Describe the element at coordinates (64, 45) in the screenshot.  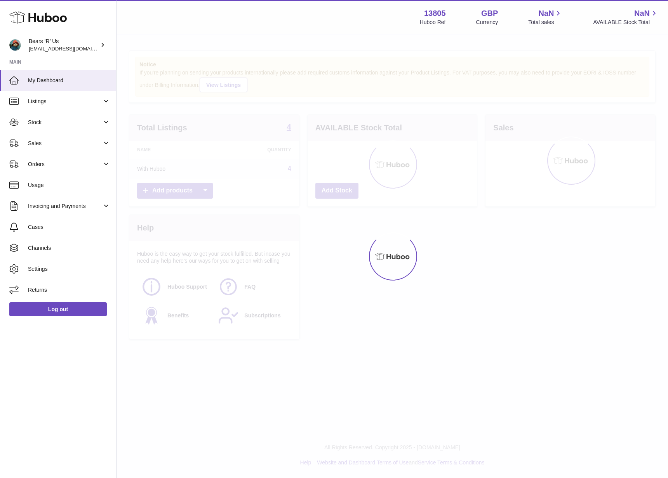
I see `div: Bears ‘R’ Us` at that location.